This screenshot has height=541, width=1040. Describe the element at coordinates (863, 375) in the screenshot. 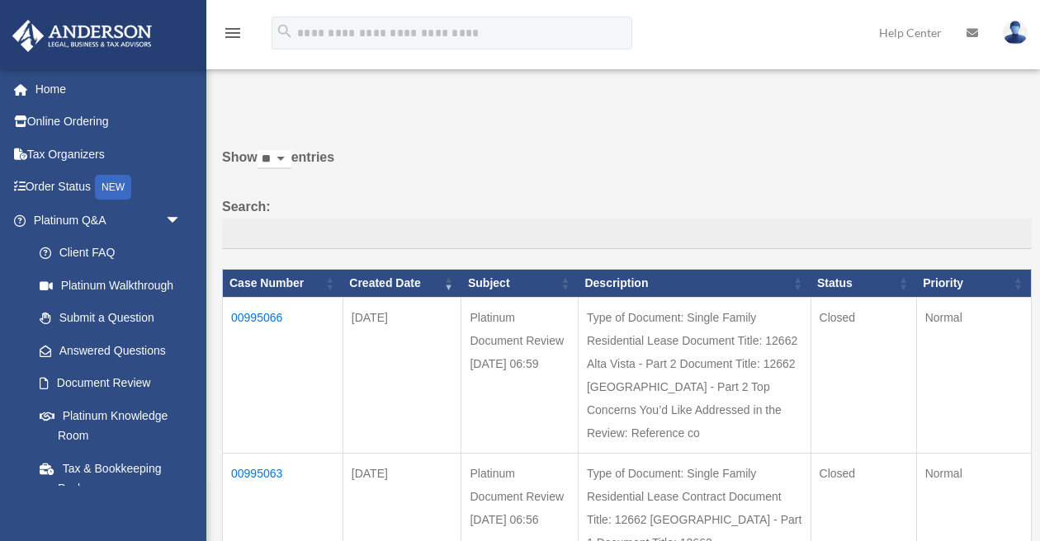

I see `td: Closed` at that location.